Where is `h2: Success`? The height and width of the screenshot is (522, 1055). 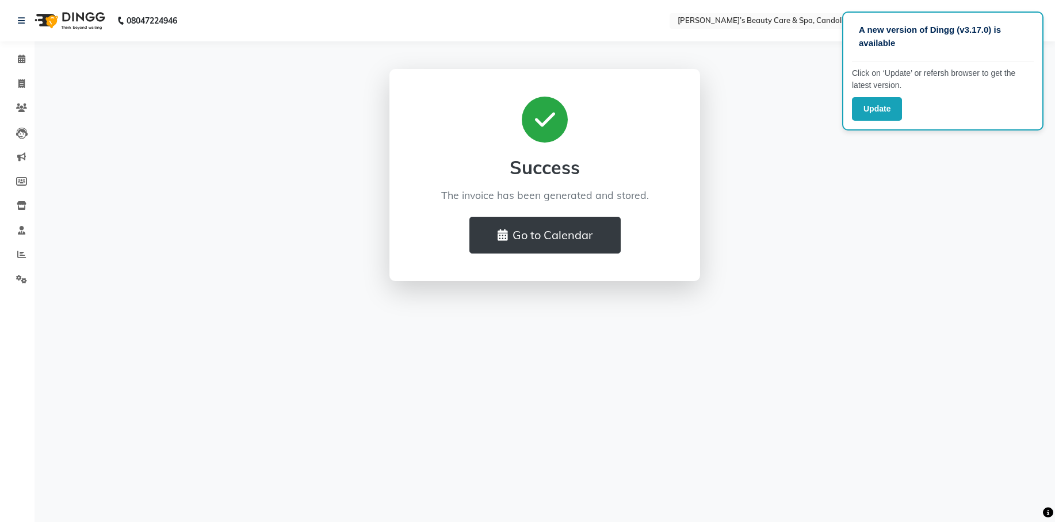 h2: Success is located at coordinates (545, 167).